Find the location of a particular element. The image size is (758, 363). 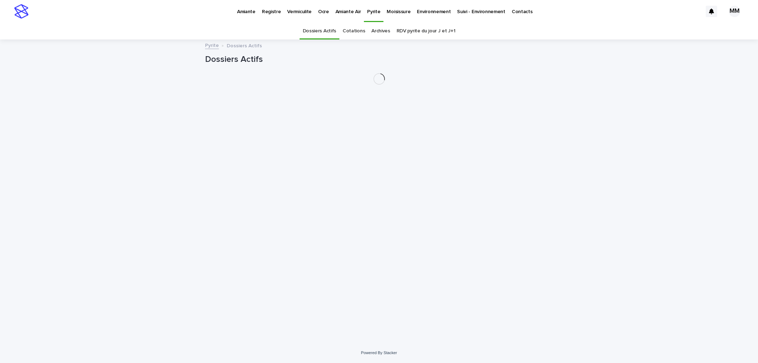

div: MM is located at coordinates (734, 11).